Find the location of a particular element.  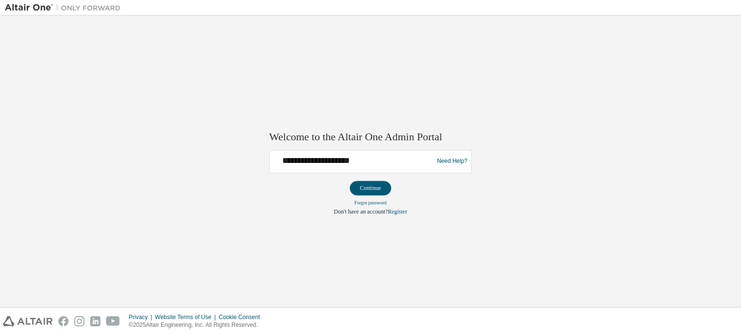

div: Cookie Consent is located at coordinates (242, 317).